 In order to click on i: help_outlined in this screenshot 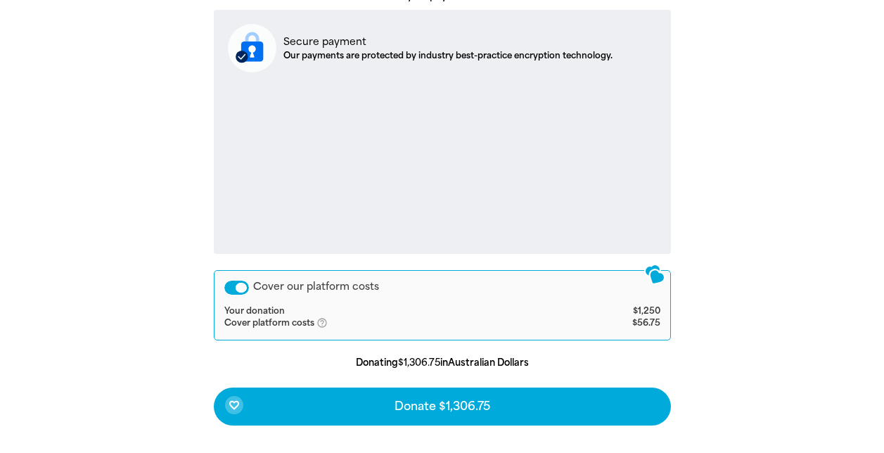, I will do `click(328, 323)`.